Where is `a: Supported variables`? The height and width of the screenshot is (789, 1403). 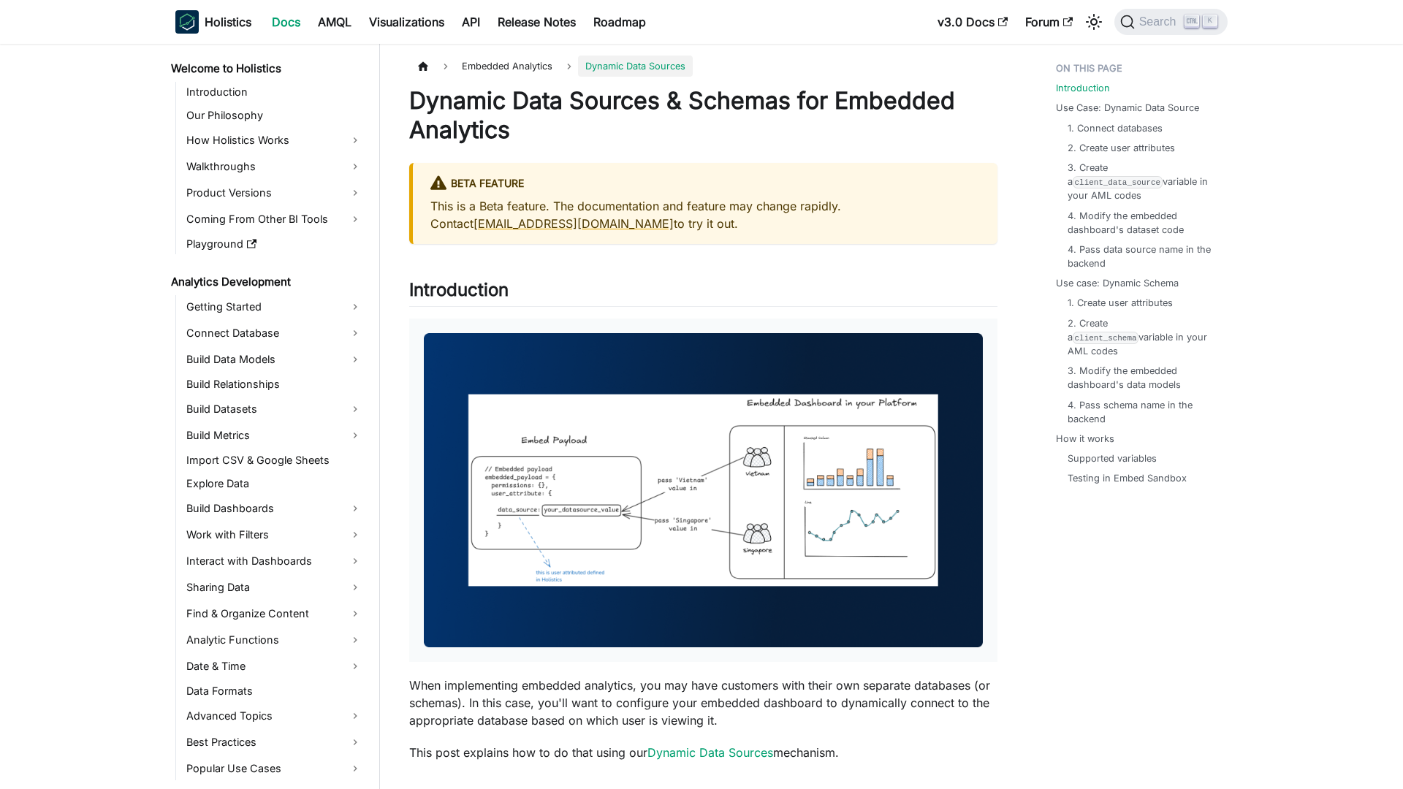
a: Supported variables is located at coordinates (1112, 458).